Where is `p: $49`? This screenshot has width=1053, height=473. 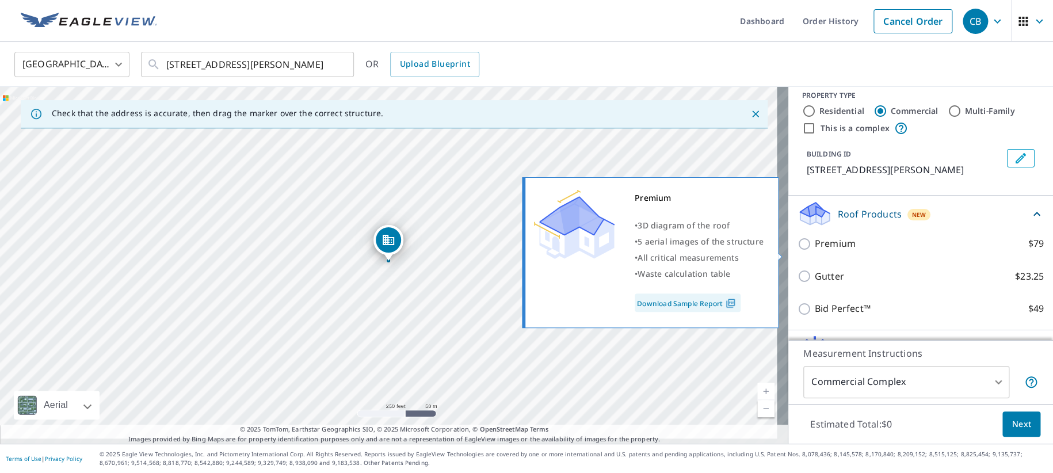 p: $49 is located at coordinates (1036, 309).